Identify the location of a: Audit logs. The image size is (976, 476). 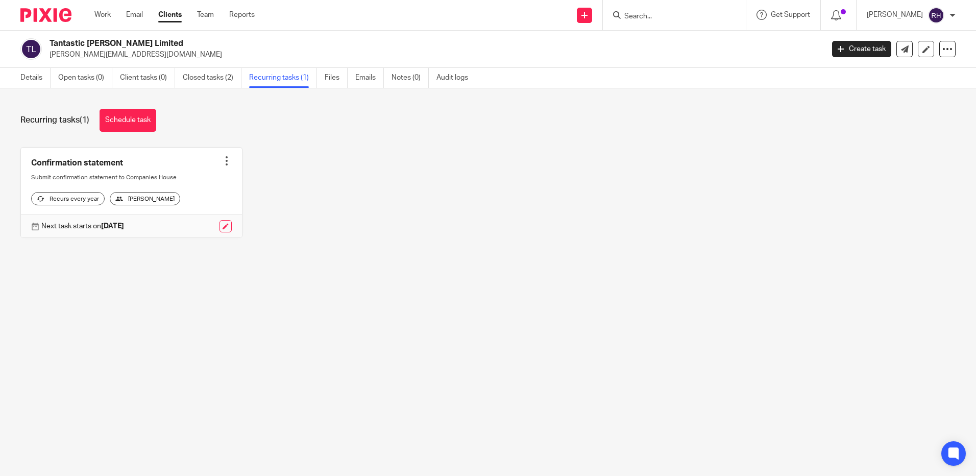
(456, 78).